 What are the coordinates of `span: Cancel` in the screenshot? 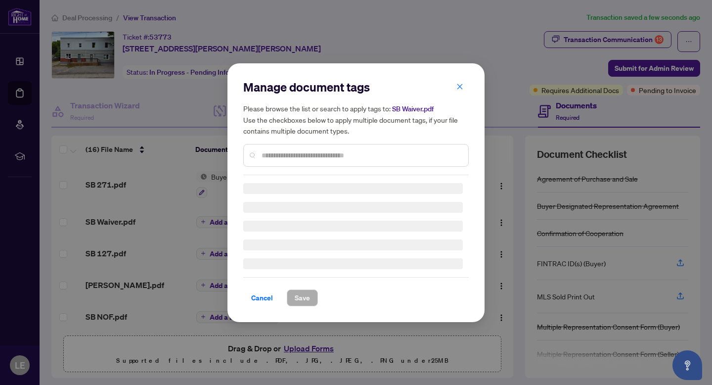 It's located at (262, 298).